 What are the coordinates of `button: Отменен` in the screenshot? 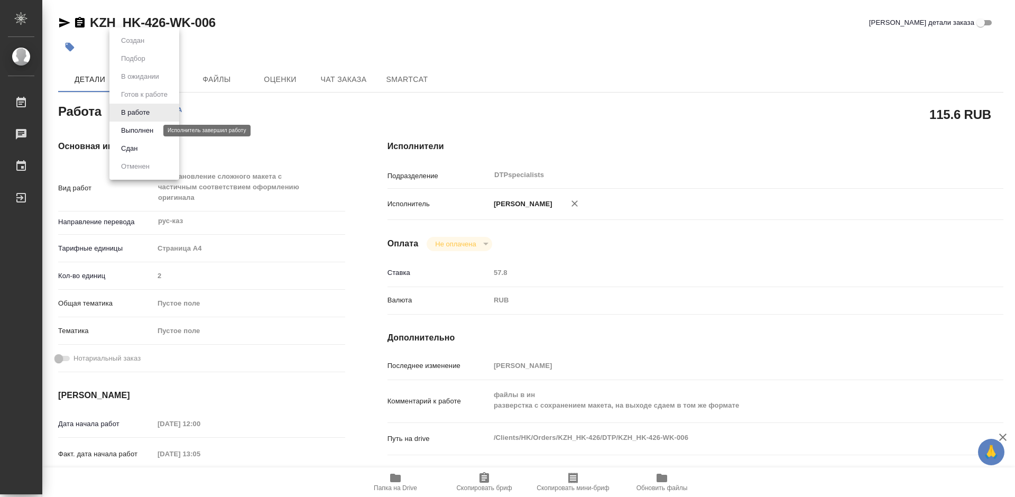 It's located at (135, 167).